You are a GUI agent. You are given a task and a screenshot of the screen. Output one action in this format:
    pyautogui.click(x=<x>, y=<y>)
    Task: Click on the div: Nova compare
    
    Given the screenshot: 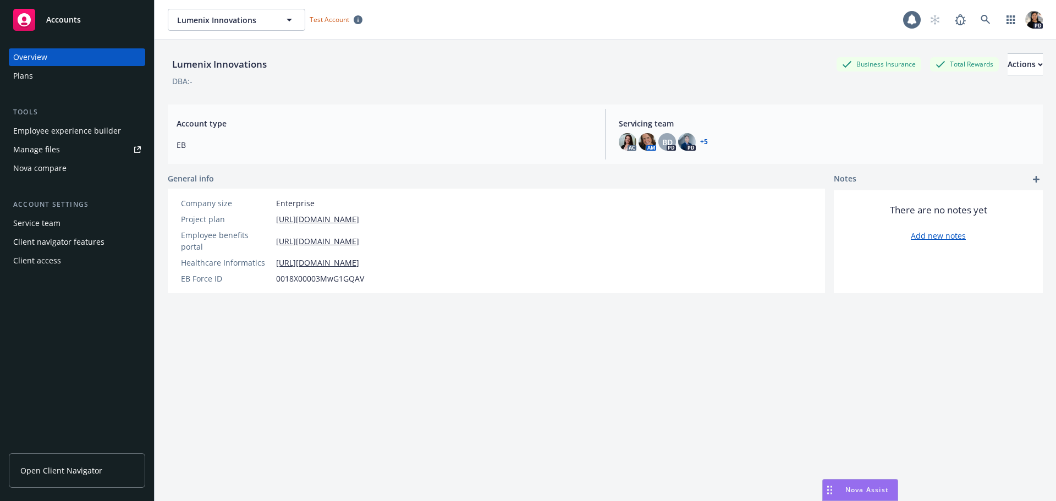 What is the action you would take?
    pyautogui.click(x=40, y=168)
    